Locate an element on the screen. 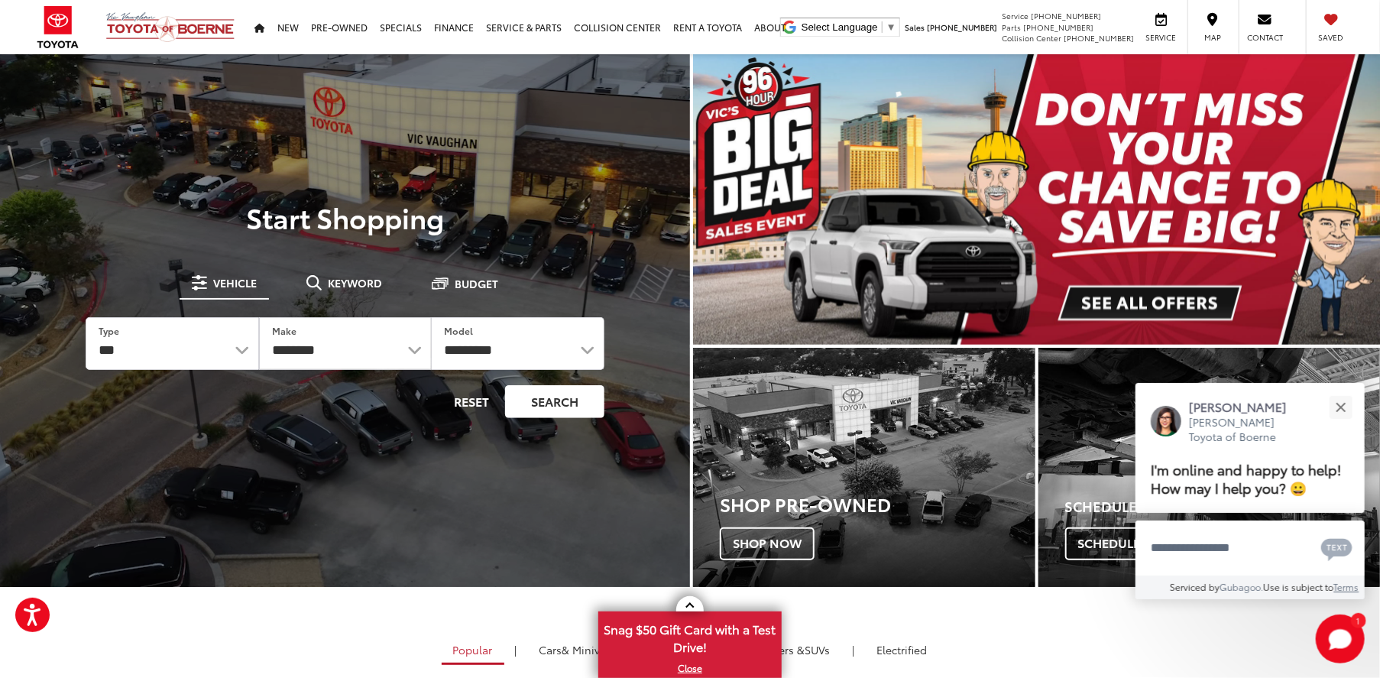  span: 1 is located at coordinates (1357, 620).